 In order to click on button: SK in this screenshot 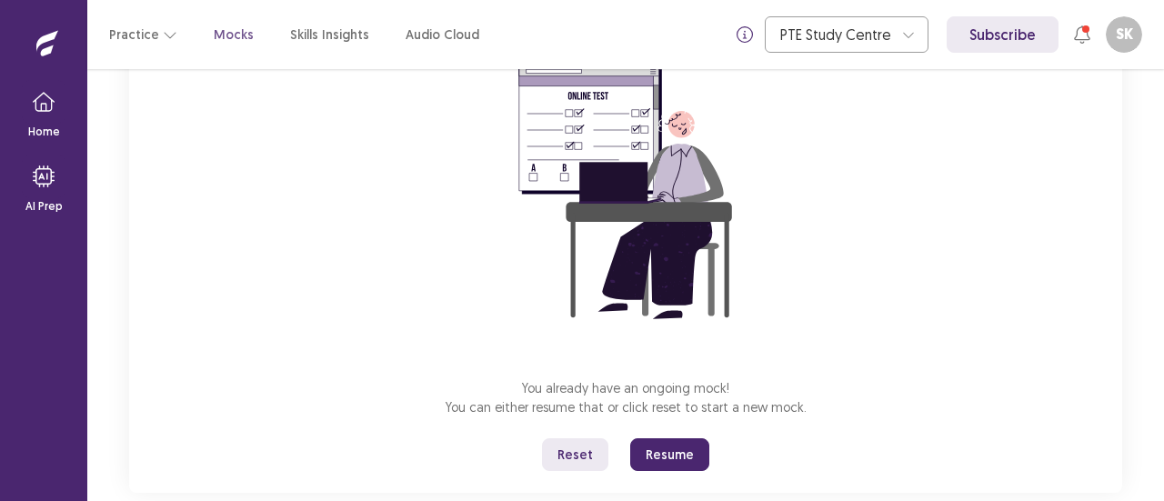, I will do `click(1124, 35)`.